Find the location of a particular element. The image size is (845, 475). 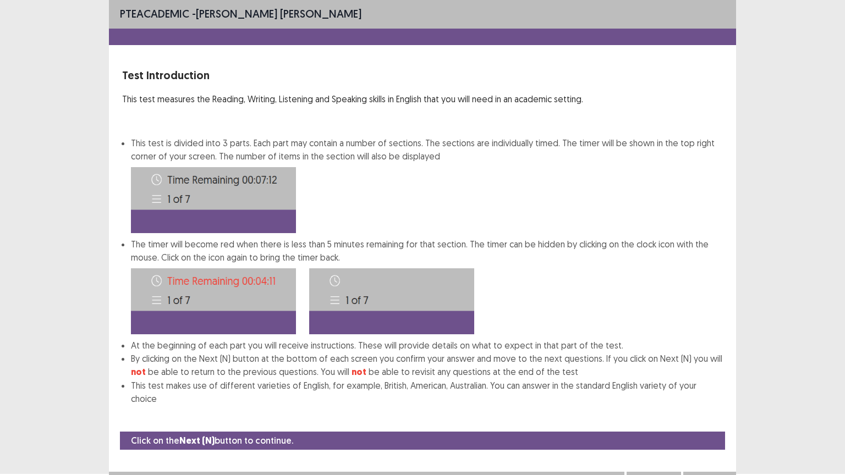

p: This test measures the Reading, Writing, Listening and Speaking skills in English that you will n... is located at coordinates (423, 99).